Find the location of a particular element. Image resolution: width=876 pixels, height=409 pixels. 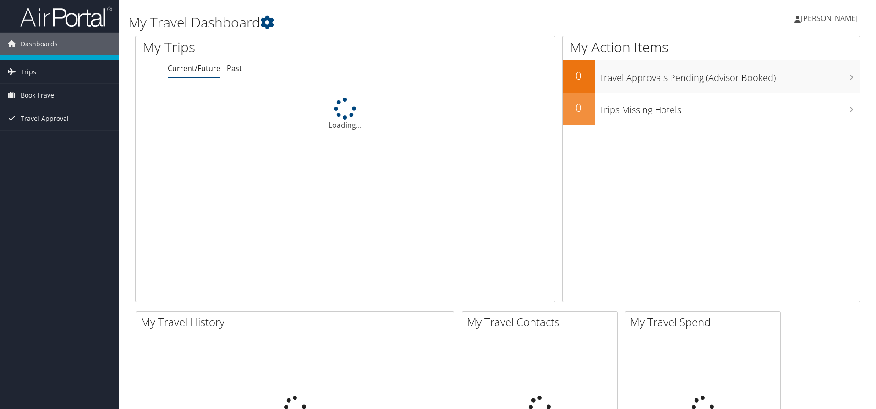

img: airportal-logo.png is located at coordinates (66, 16).